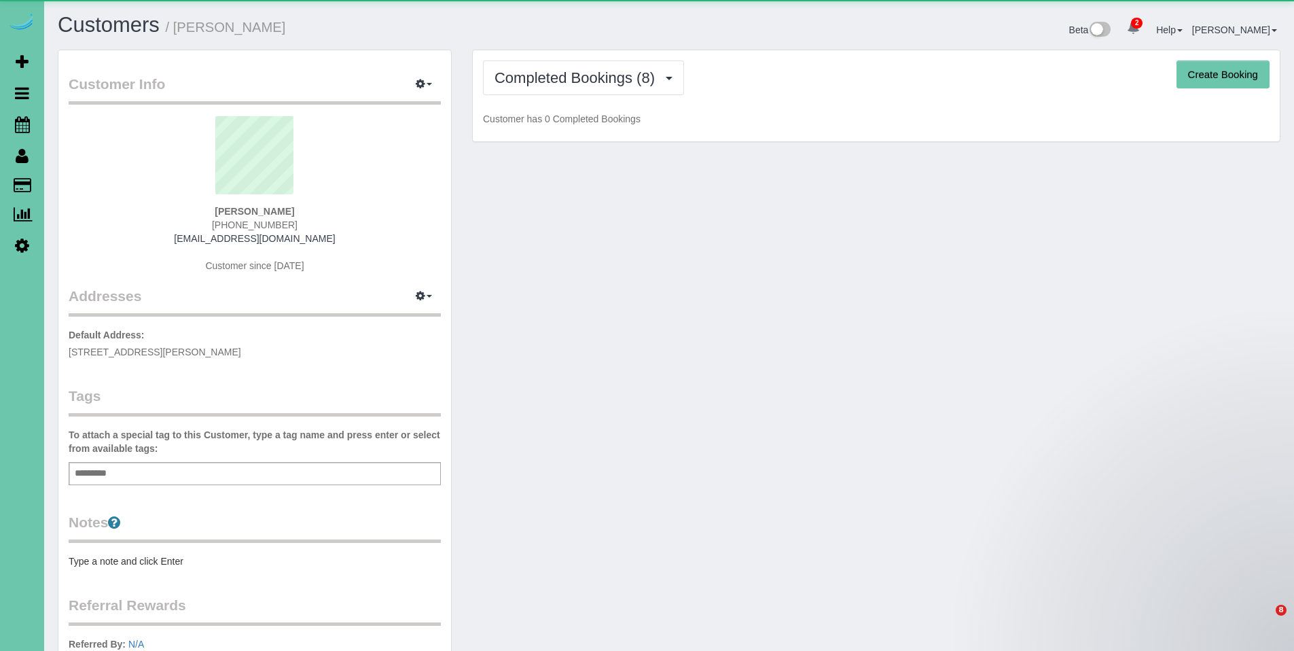 Image resolution: width=1294 pixels, height=651 pixels. What do you see at coordinates (136, 644) in the screenshot?
I see `a: N/A` at bounding box center [136, 644].